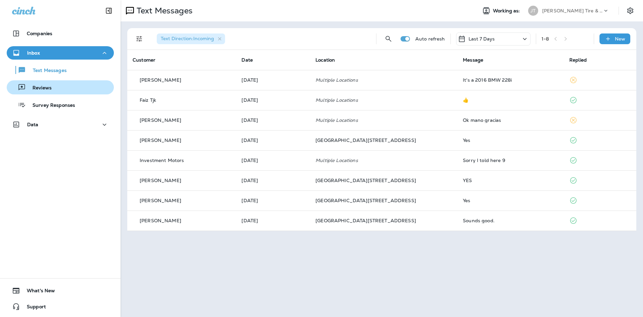  What do you see at coordinates (33, 53) in the screenshot?
I see `p: Inbox` at bounding box center [33, 53].